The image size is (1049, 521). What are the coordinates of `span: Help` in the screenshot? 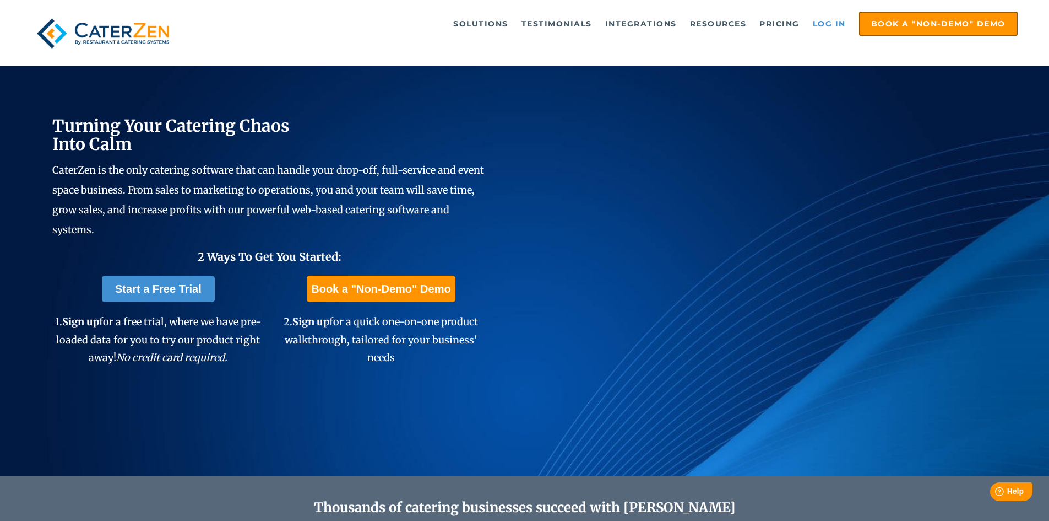 It's located at (64, 13).